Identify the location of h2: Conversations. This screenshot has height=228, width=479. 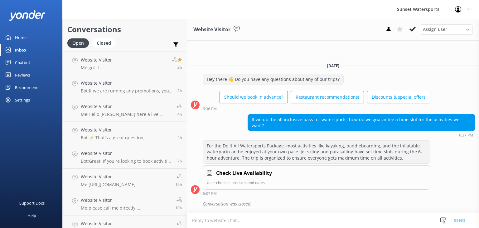
(125, 29).